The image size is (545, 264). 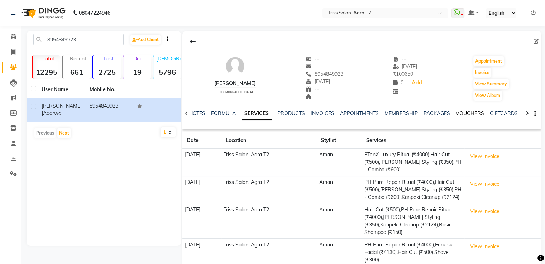 I want to click on a: APPOINTMENTS, so click(x=359, y=114).